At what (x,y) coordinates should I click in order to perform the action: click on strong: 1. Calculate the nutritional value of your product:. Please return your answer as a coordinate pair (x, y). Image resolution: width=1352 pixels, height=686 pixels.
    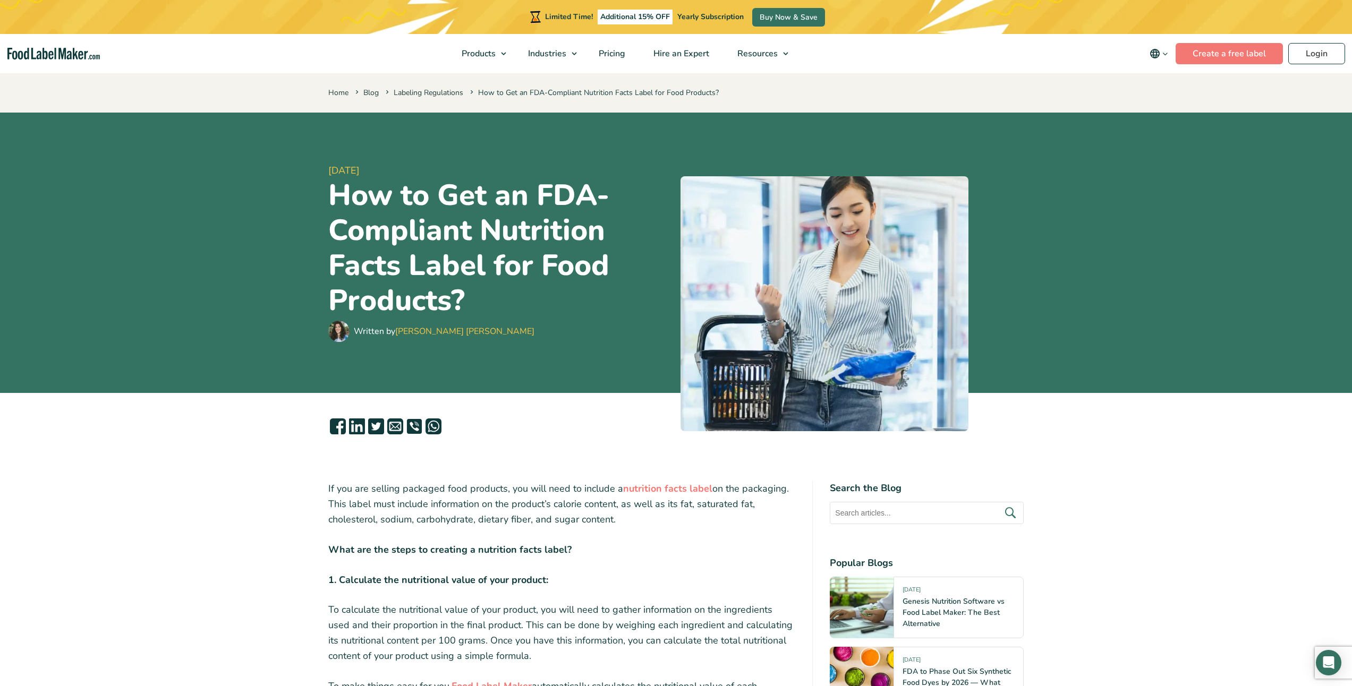
    Looking at the image, I should click on (438, 580).